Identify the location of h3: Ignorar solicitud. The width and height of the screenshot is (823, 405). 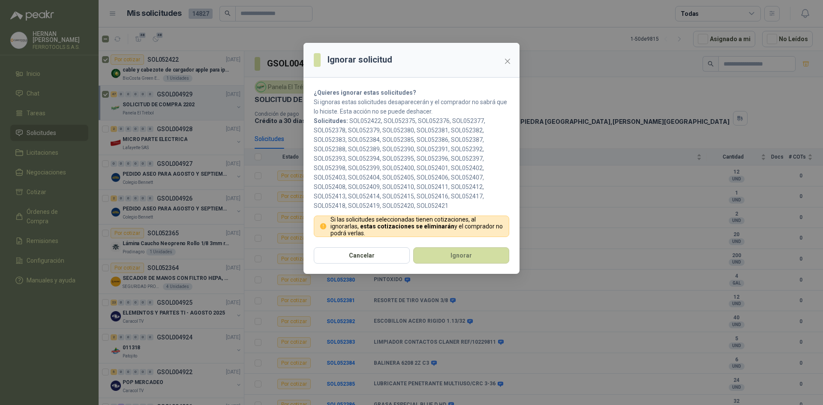
(360, 60).